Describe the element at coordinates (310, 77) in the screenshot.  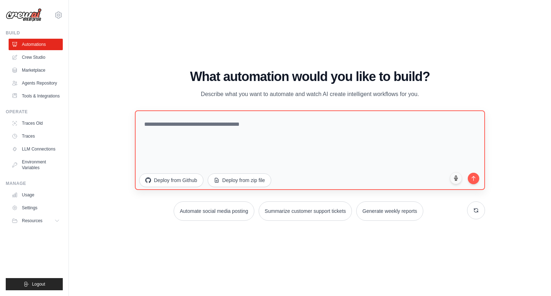
I see `h1: What automation would you like to build?` at that location.